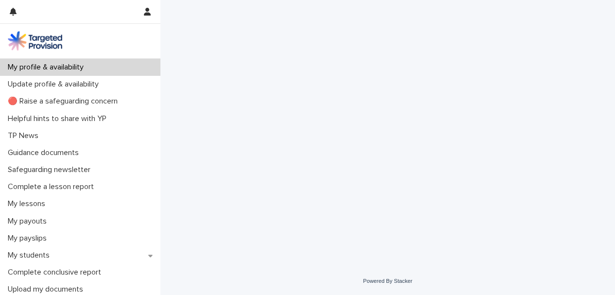 This screenshot has height=295, width=615. I want to click on p: My payouts, so click(29, 221).